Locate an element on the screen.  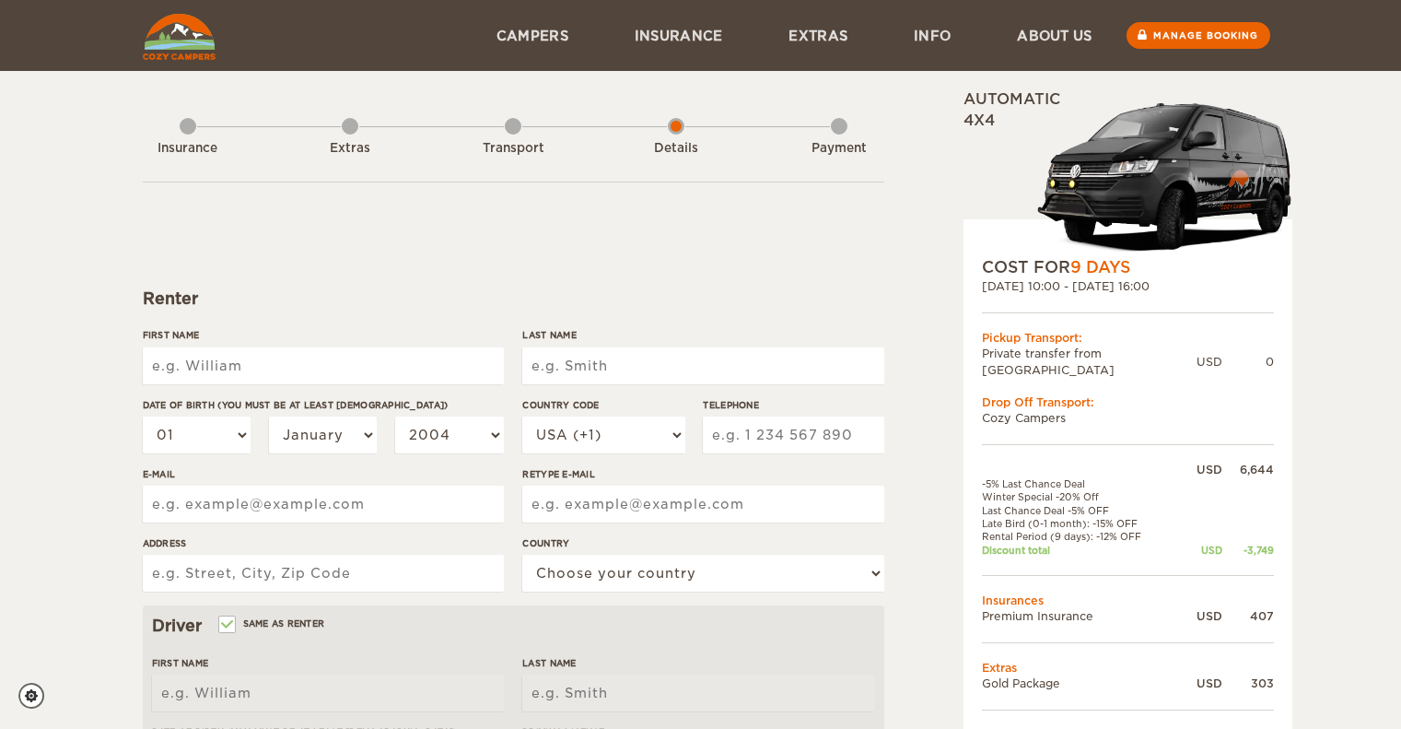
div: Extras is located at coordinates (350, 148).